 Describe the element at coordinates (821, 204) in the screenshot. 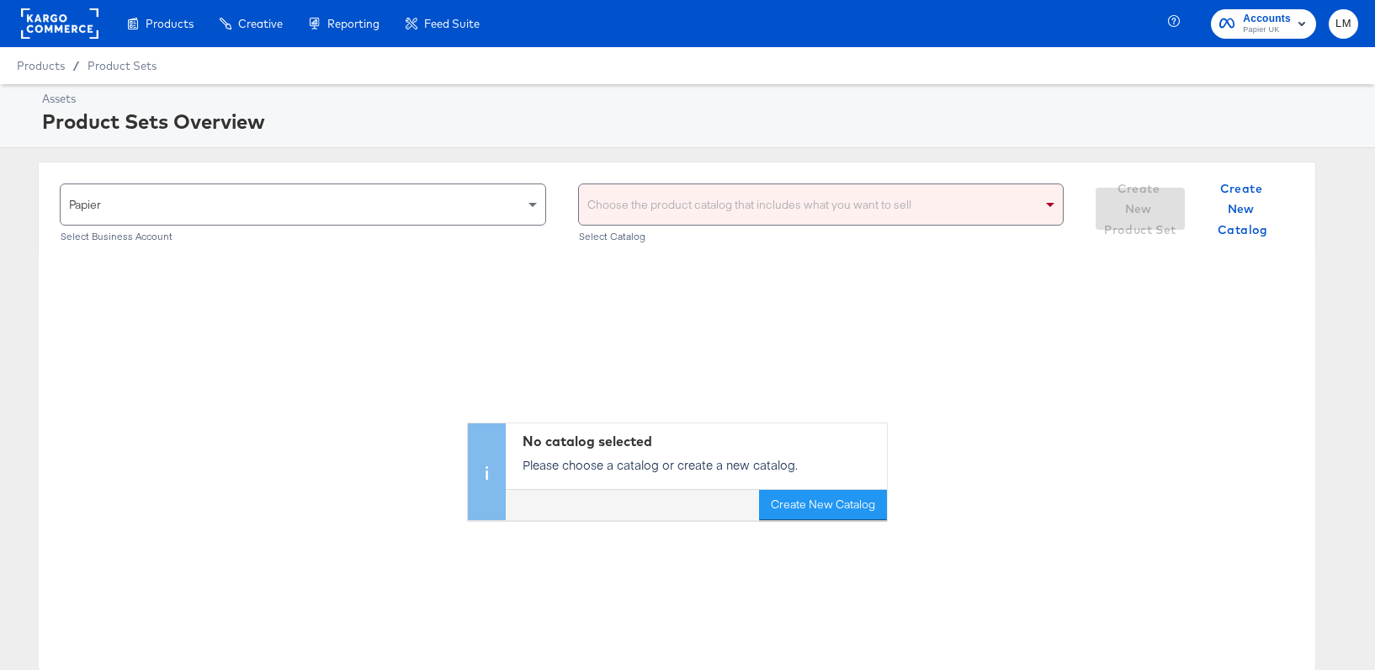

I see `div: Choose the product catalog that includes what you want to sell` at that location.